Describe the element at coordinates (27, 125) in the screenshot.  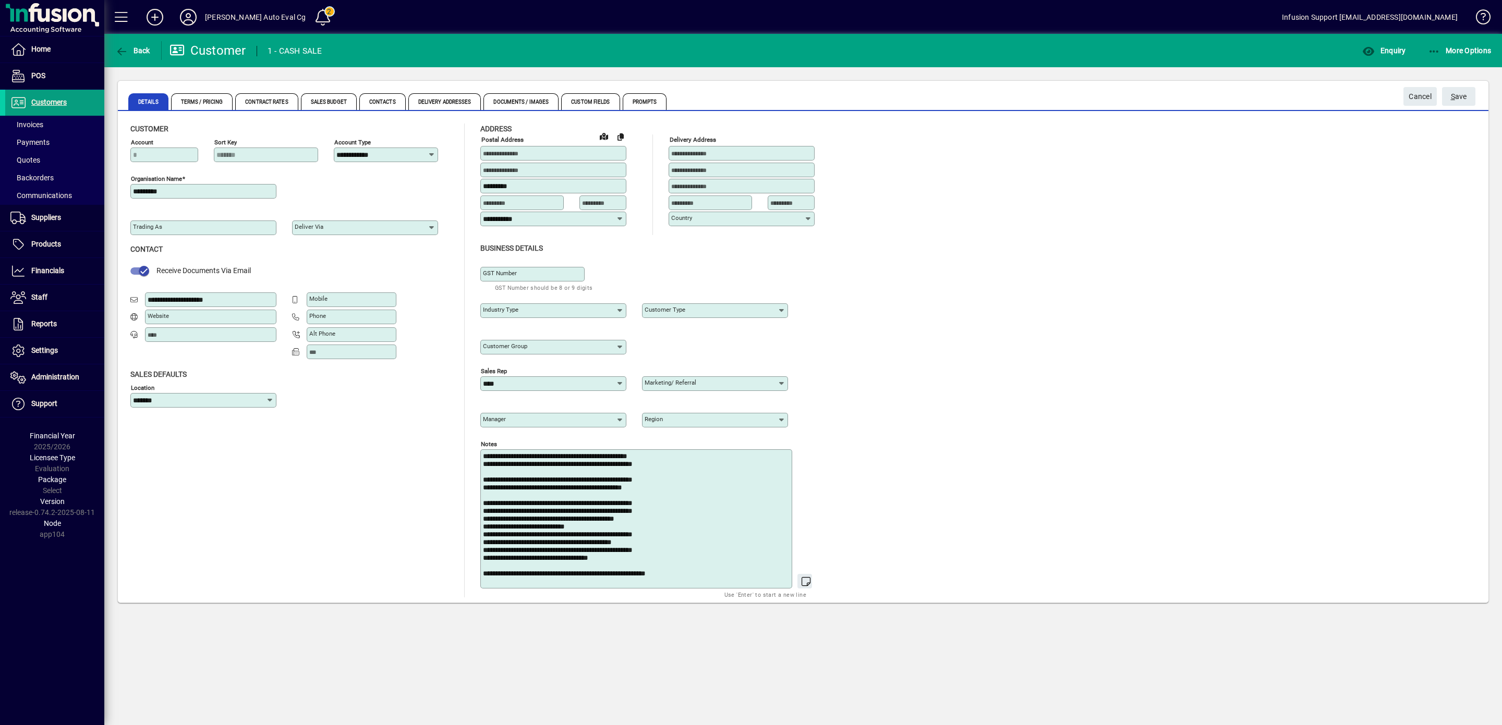
I see `span: Invoices` at that location.